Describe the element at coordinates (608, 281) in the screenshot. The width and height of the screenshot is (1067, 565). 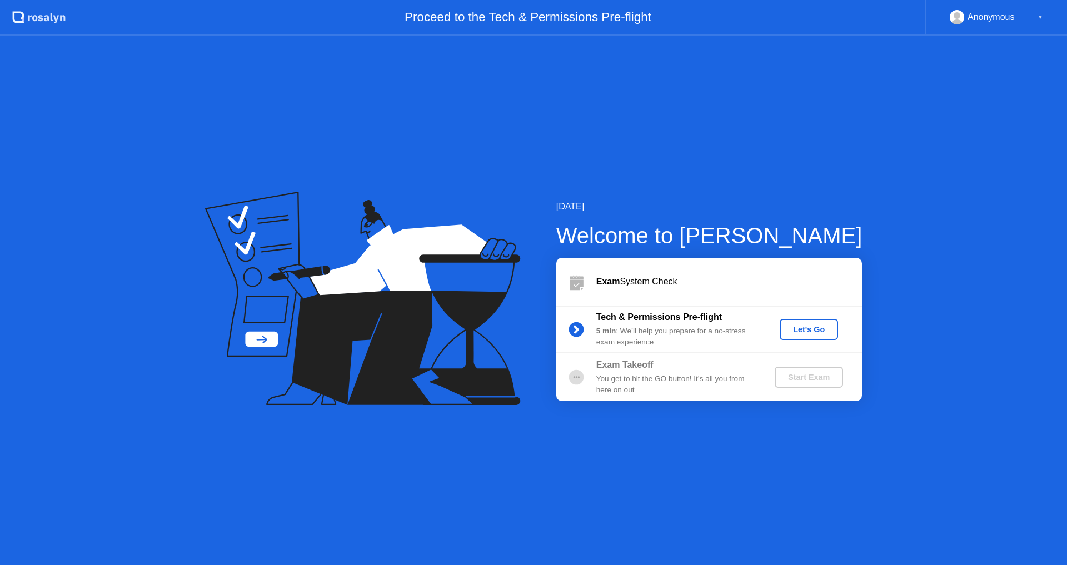
I see `b: Exam` at that location.